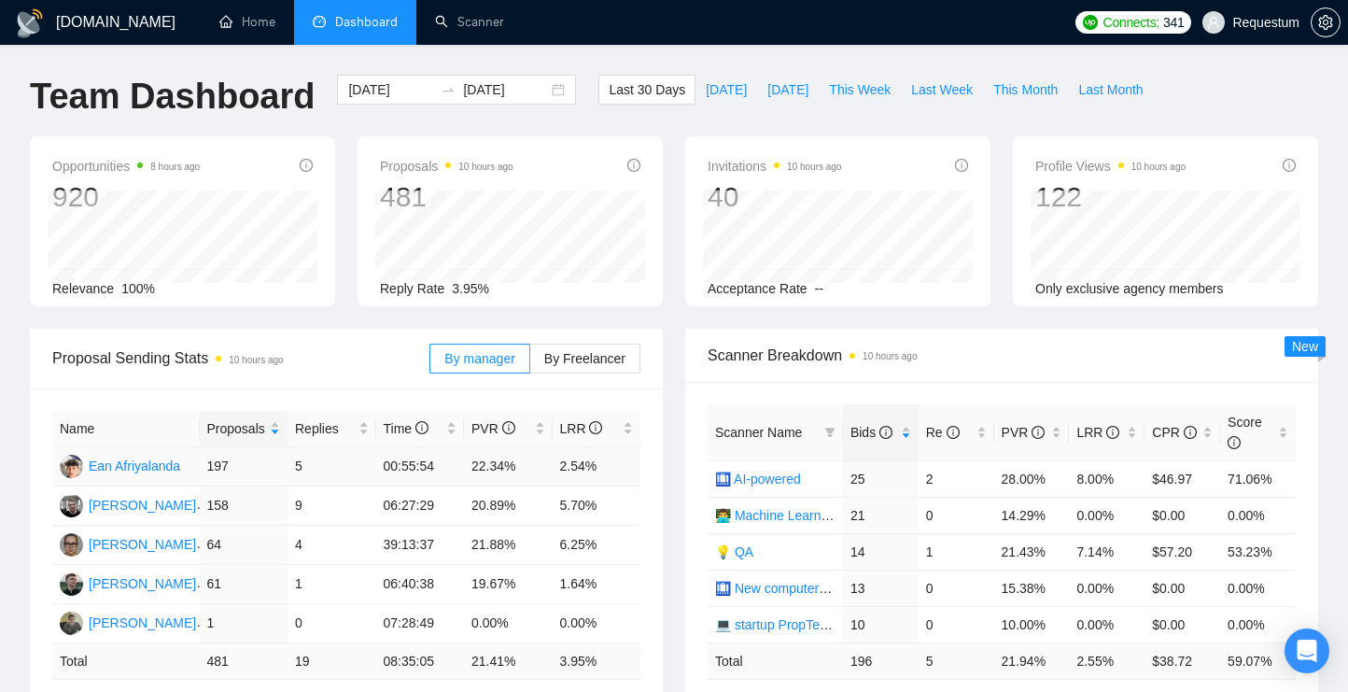 The image size is (1348, 692). Describe the element at coordinates (881, 478) in the screenshot. I see `td: 25` at that location.